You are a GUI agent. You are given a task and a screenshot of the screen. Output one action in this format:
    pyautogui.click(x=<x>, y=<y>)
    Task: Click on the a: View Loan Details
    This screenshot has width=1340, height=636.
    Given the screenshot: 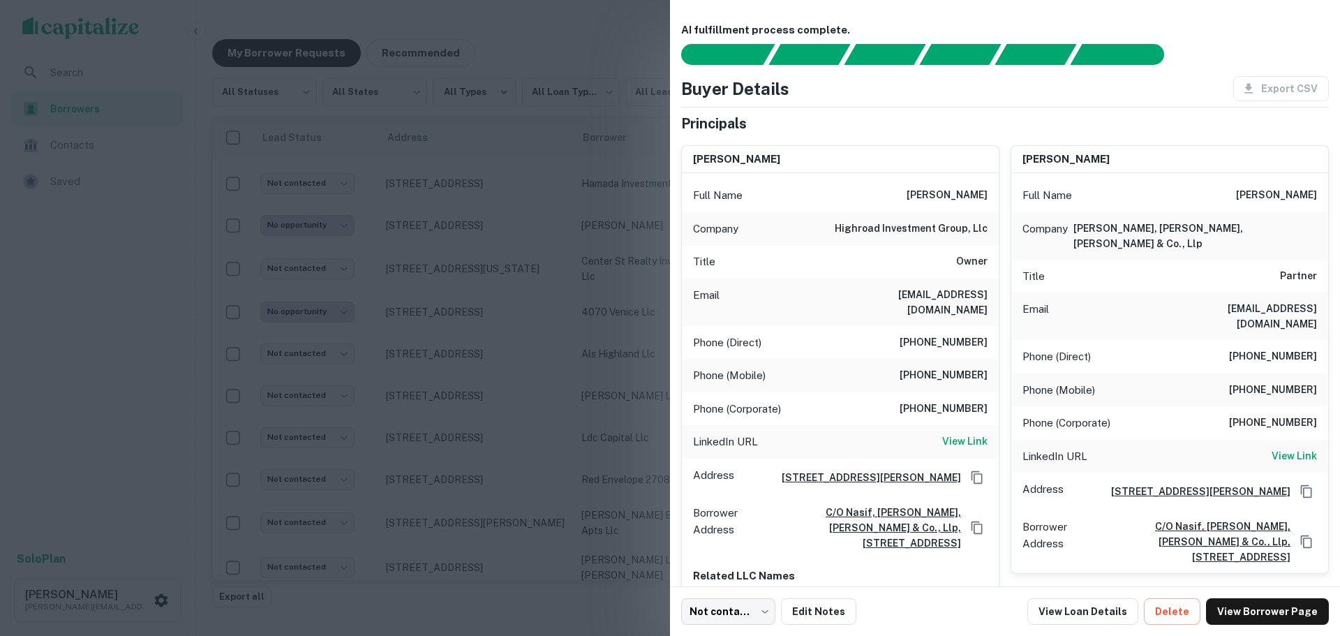 What is the action you would take?
    pyautogui.click(x=1083, y=611)
    